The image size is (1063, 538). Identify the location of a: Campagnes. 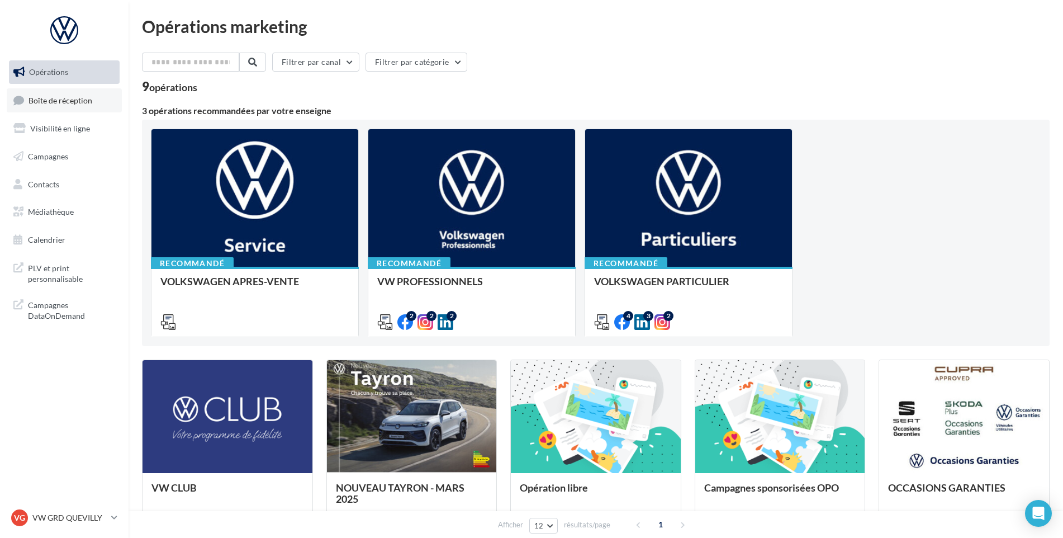
(64, 156).